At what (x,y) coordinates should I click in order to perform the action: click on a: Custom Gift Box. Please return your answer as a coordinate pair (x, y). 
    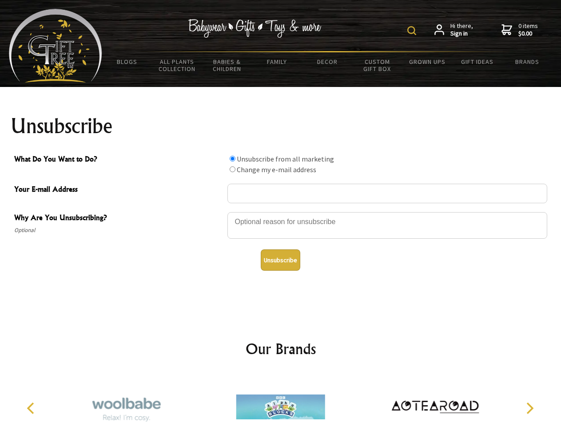
    Looking at the image, I should click on (377, 65).